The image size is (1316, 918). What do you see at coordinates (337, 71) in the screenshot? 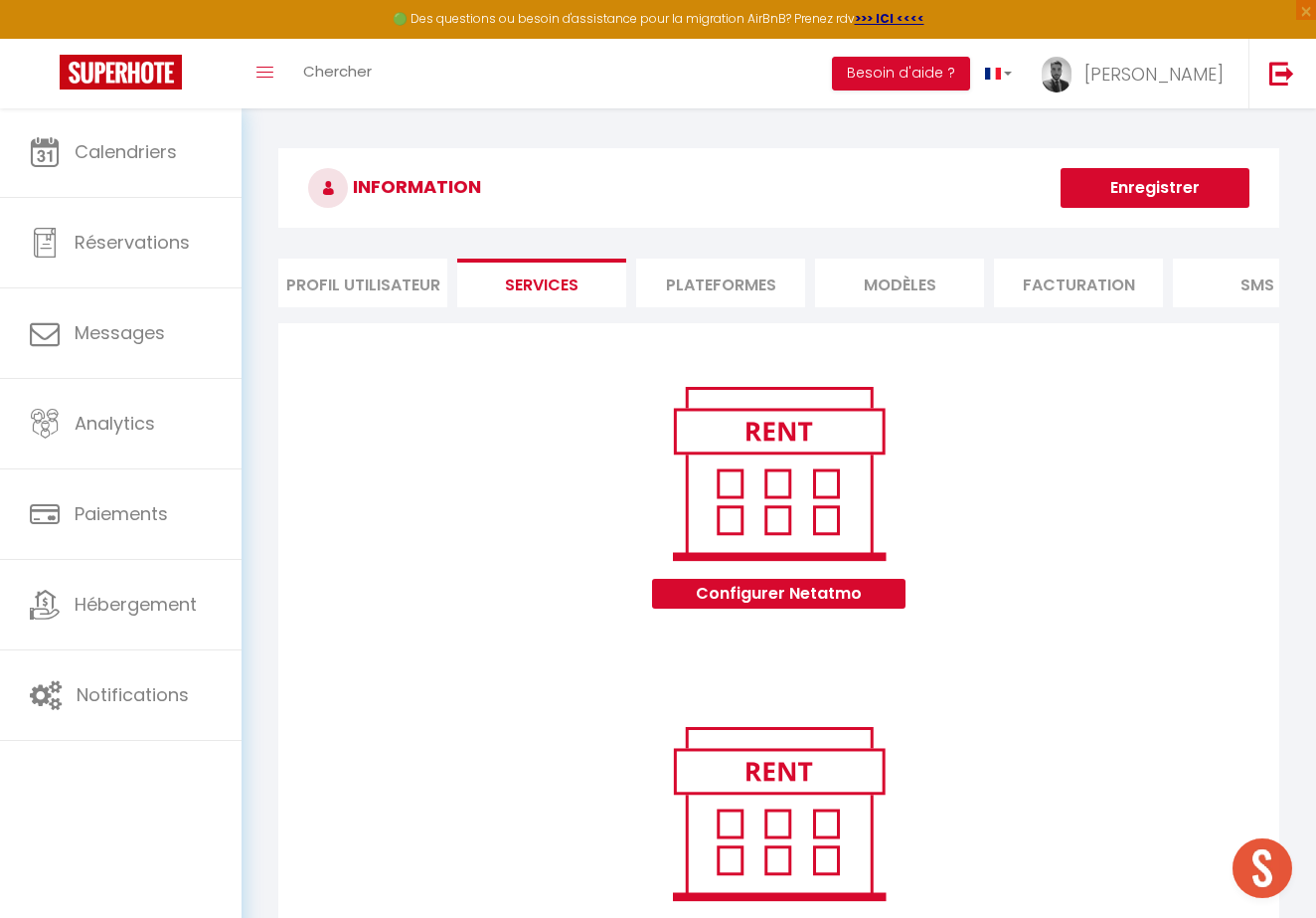
I see `span: Chercher` at bounding box center [337, 71].